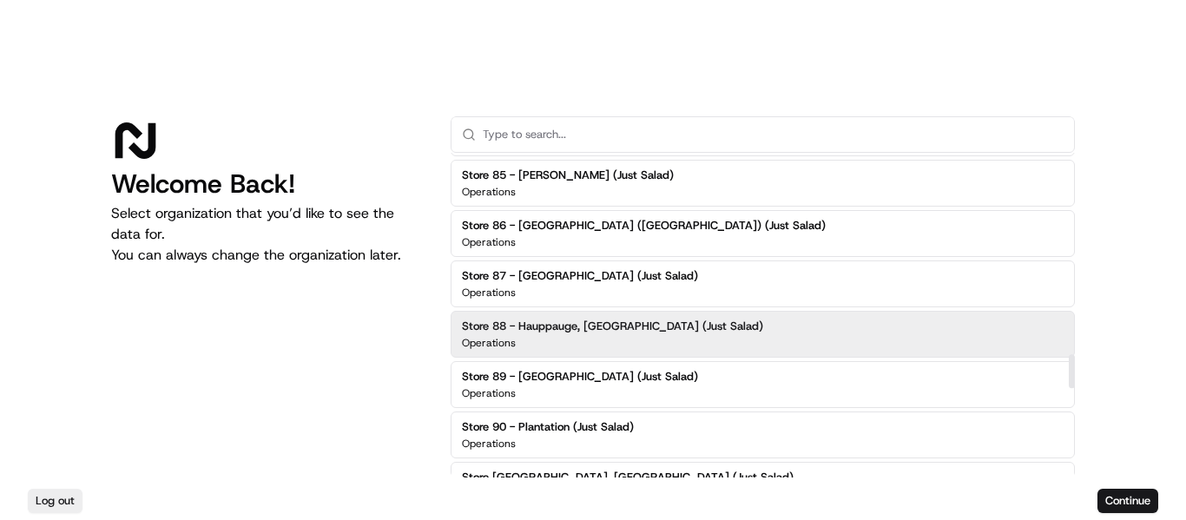  What do you see at coordinates (267, 184) in the screenshot?
I see `h1: Welcome Back!` at bounding box center [267, 184].